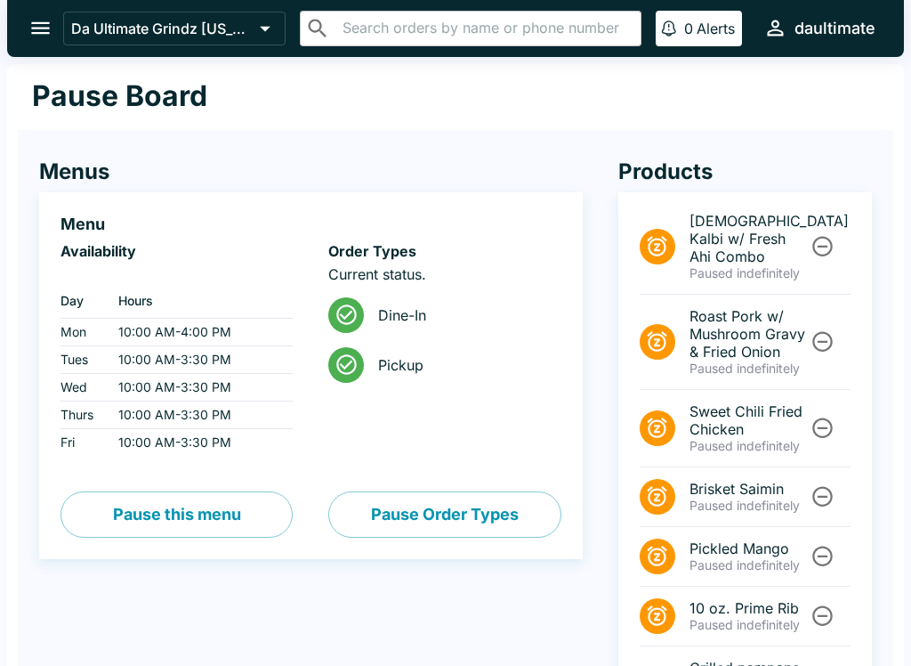  Describe the element at coordinates (716, 28) in the screenshot. I see `p: Alerts` at that location.